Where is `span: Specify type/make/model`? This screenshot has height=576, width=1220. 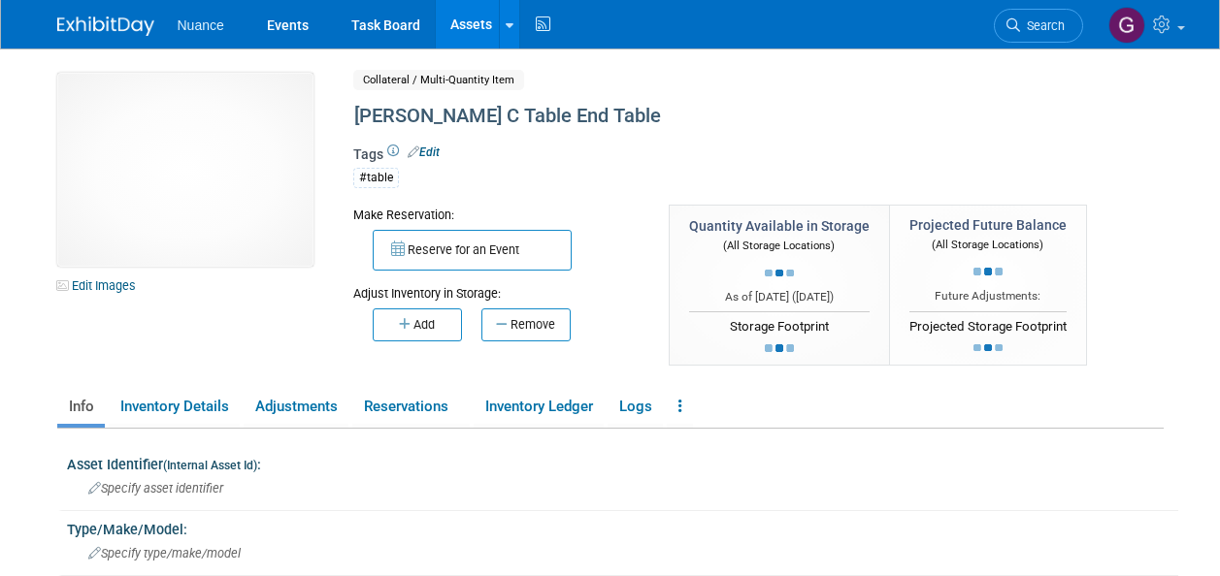
span: Specify type/make/model is located at coordinates (164, 553).